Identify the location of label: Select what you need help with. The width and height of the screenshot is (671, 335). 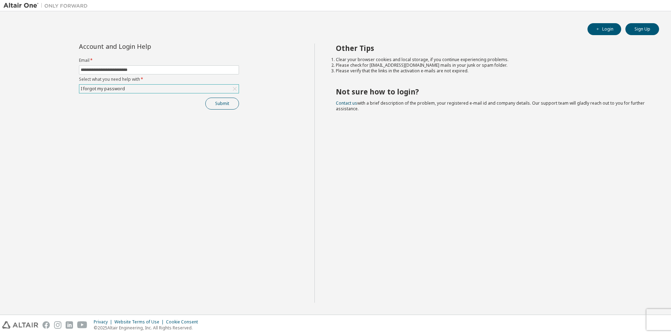
(159, 79).